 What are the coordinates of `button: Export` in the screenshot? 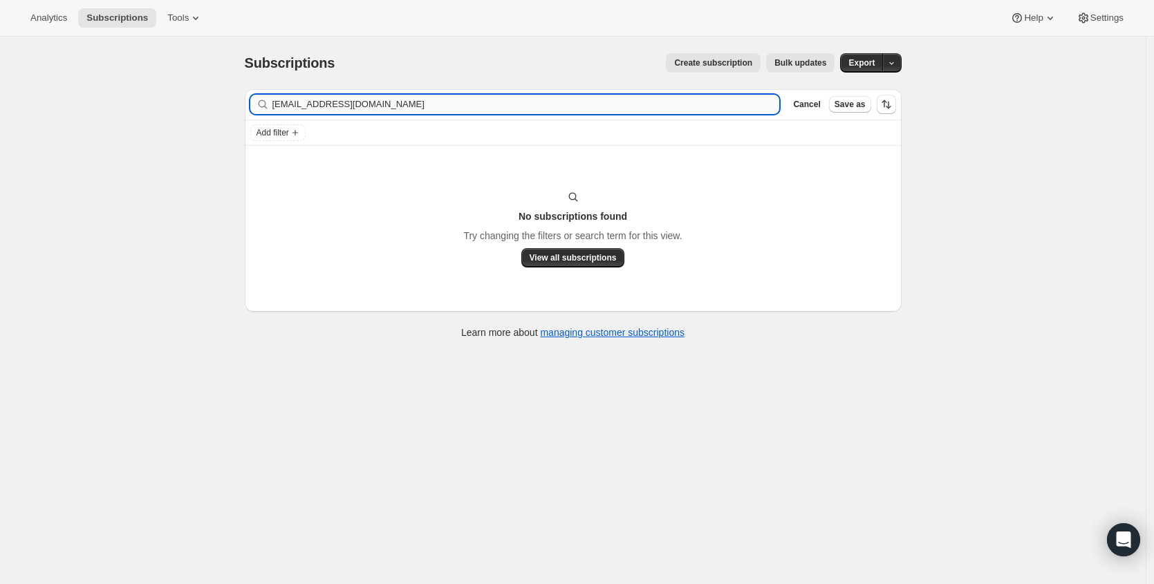 It's located at (861, 63).